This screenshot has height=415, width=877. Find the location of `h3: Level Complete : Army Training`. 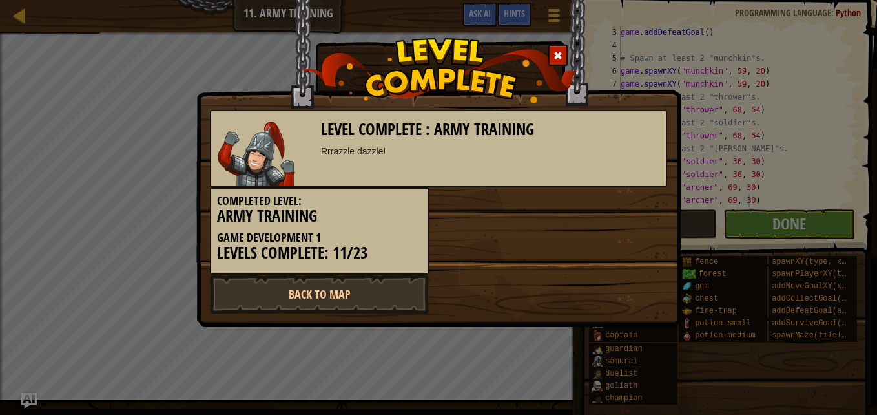

h3: Level Complete : Army Training is located at coordinates (490, 129).